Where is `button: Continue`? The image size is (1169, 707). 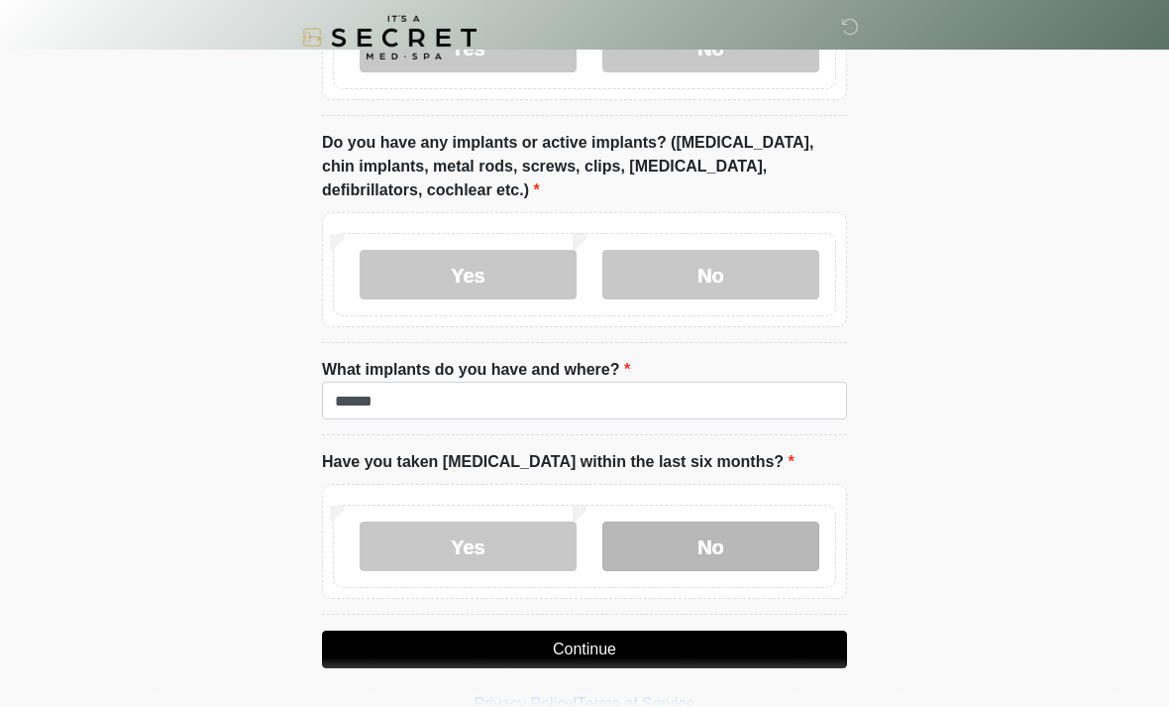 button: Continue is located at coordinates (585, 649).